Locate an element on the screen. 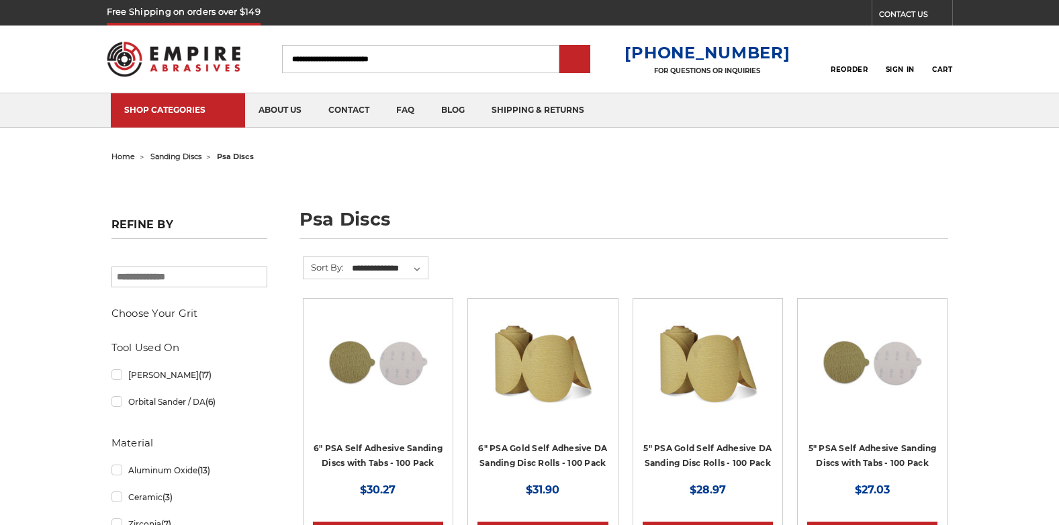 This screenshot has height=525, width=1059. div: SHOP CATEGORIES is located at coordinates (178, 109).